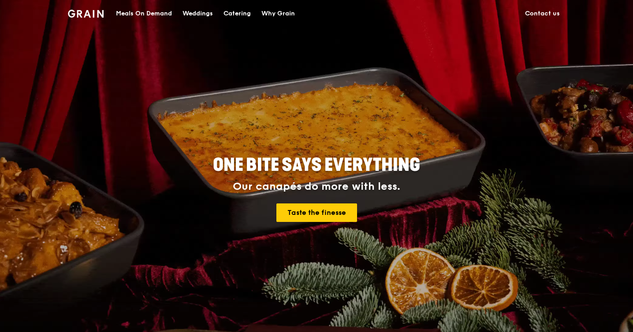 The image size is (633, 332). I want to click on a: Weddings, so click(197, 14).